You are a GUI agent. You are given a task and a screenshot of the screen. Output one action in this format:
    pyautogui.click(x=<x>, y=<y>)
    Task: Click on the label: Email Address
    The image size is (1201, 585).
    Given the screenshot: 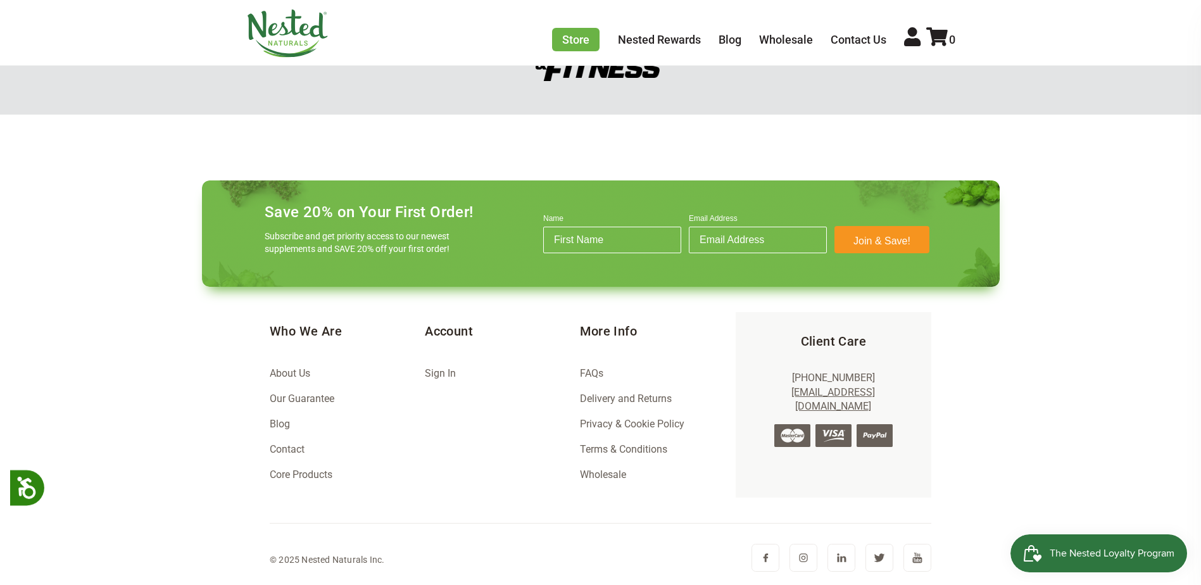 What is the action you would take?
    pyautogui.click(x=758, y=220)
    